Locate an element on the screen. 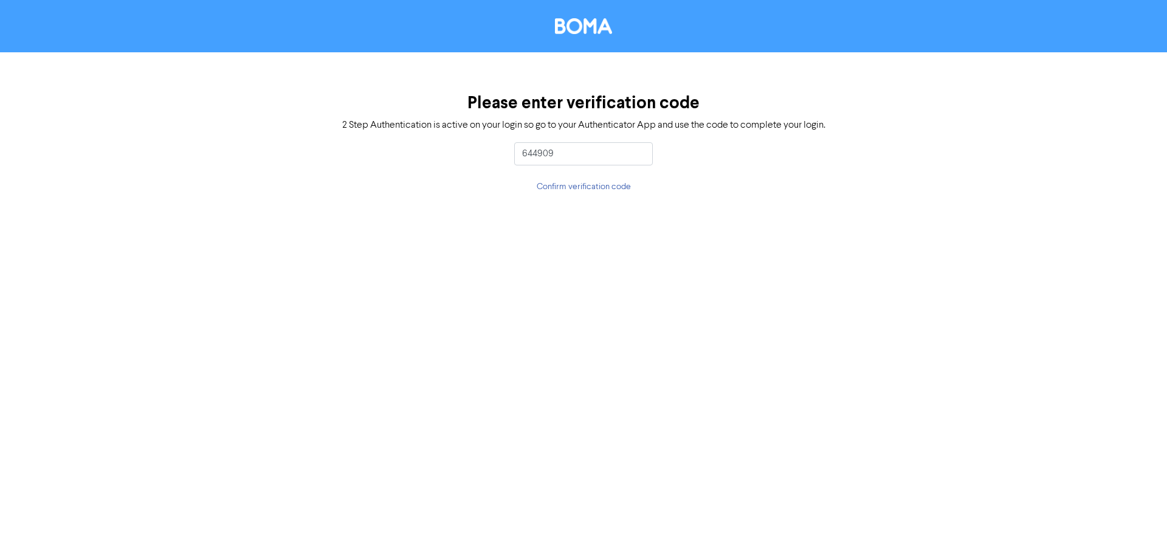 This screenshot has width=1167, height=554. h3: Please enter verification code is located at coordinates (583, 103).